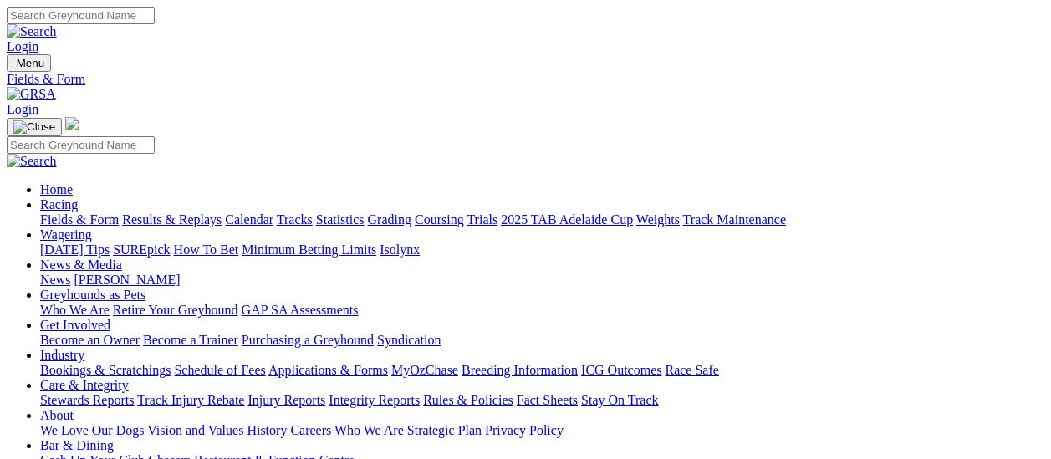 This screenshot has width=1051, height=459. What do you see at coordinates (658, 219) in the screenshot?
I see `a: Weights` at bounding box center [658, 219].